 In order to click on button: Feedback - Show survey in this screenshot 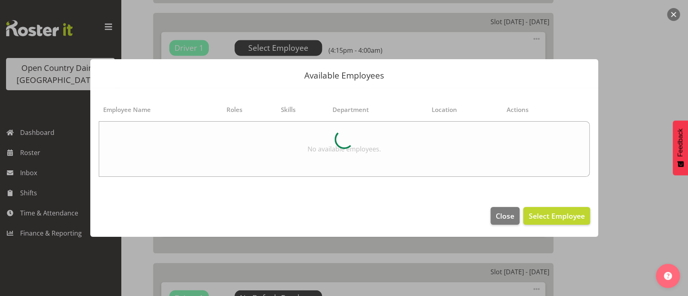, I will do `click(680, 148)`.